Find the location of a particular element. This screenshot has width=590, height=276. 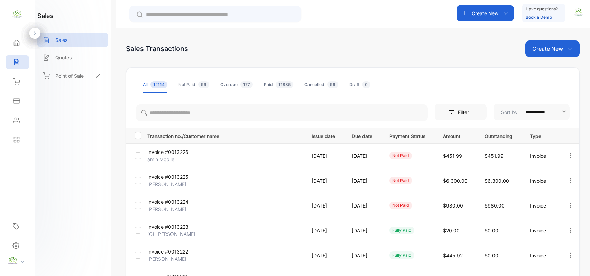

span: 0 is located at coordinates (366, 84).